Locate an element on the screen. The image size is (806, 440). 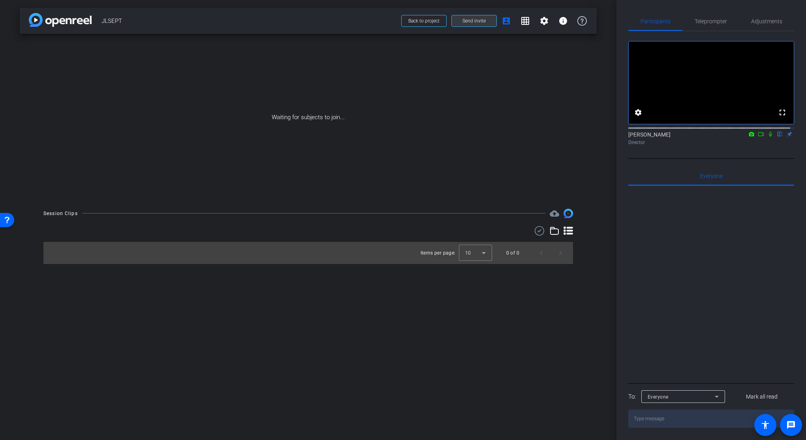
mat-icon: cloud_upload is located at coordinates (554, 214).